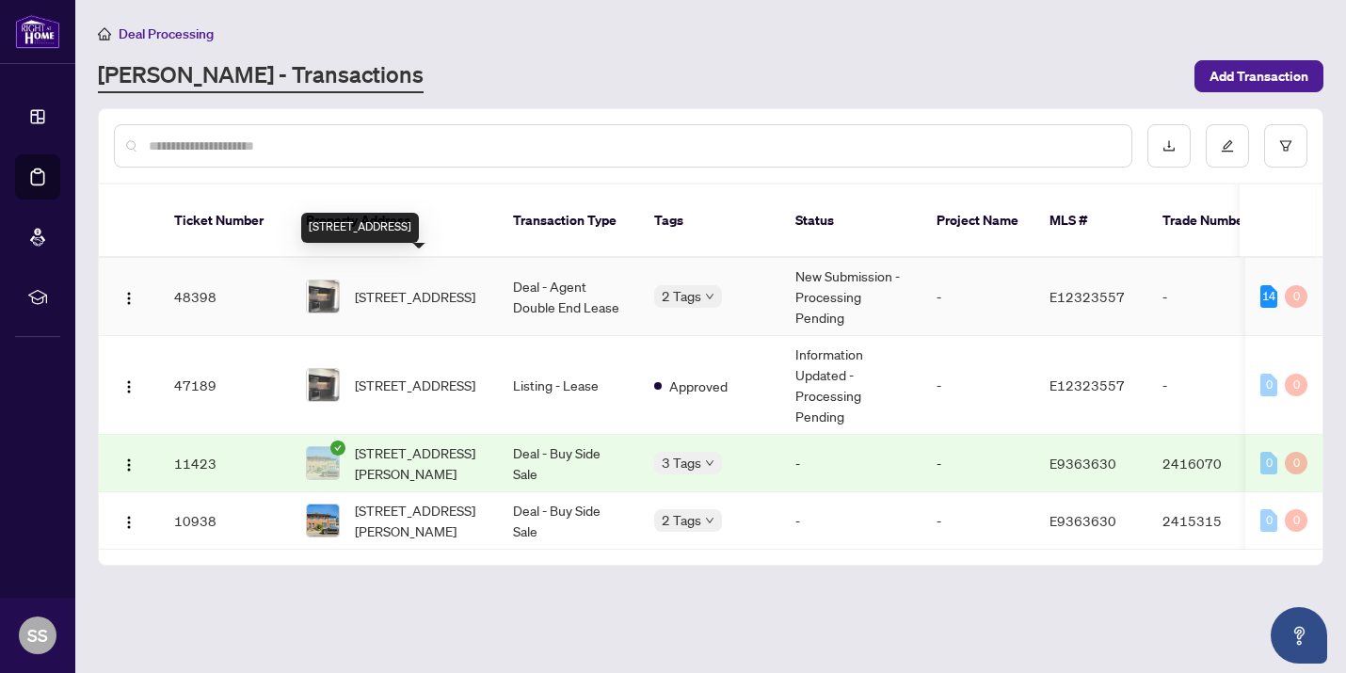  I want to click on td: Deal - Agent Double End Lease, so click(569, 297).